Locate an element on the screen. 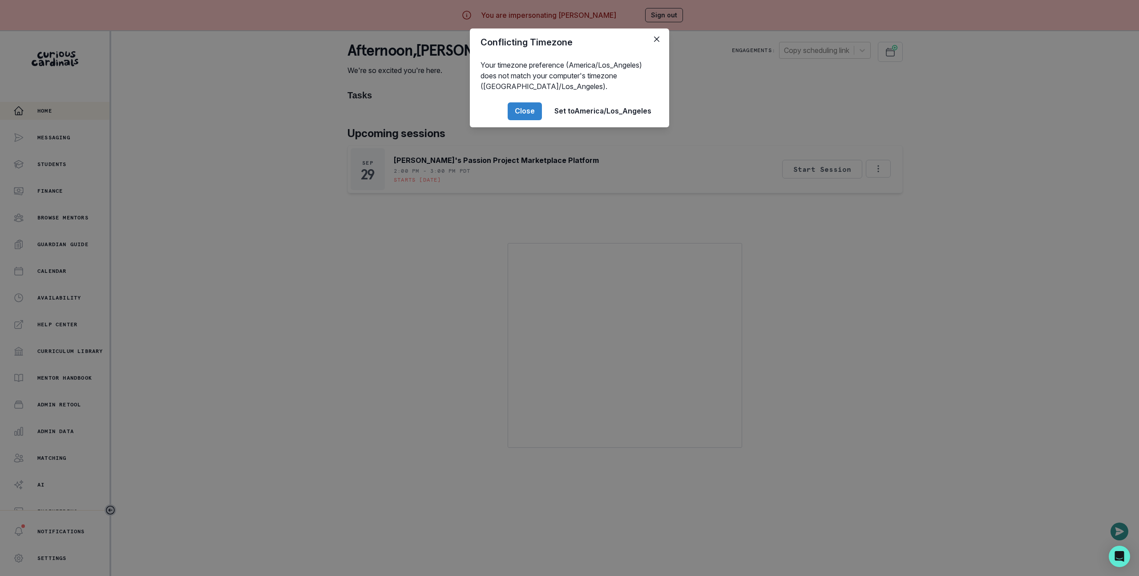 Image resolution: width=1139 pixels, height=576 pixels. div: Your timezone preference (America/Los_Angeles) does not match your computer's timezone ([GEOGRAPH... is located at coordinates (570, 76).